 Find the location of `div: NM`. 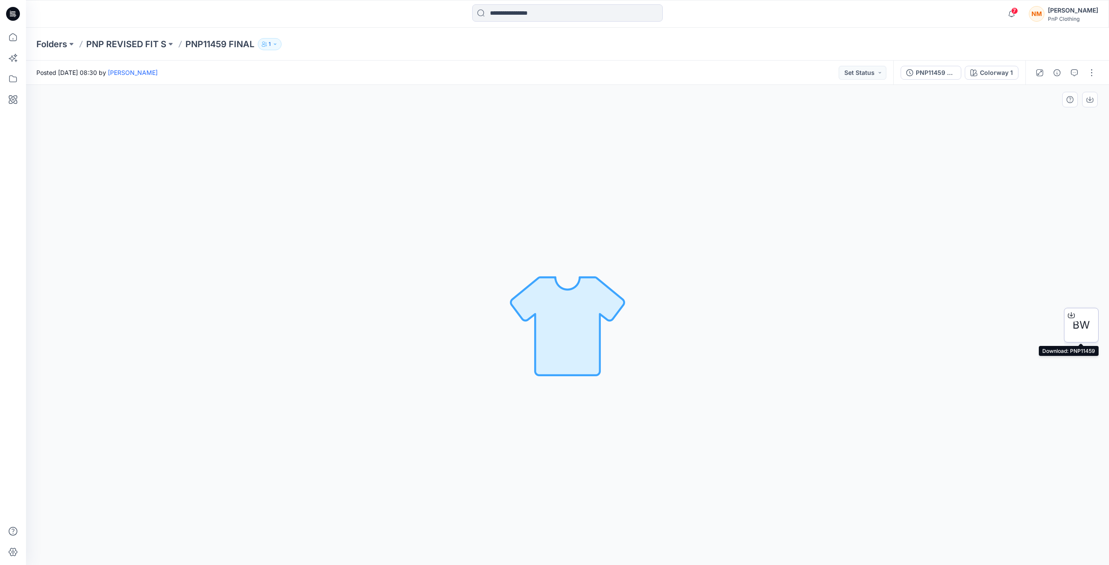

div: NM is located at coordinates (1037, 14).